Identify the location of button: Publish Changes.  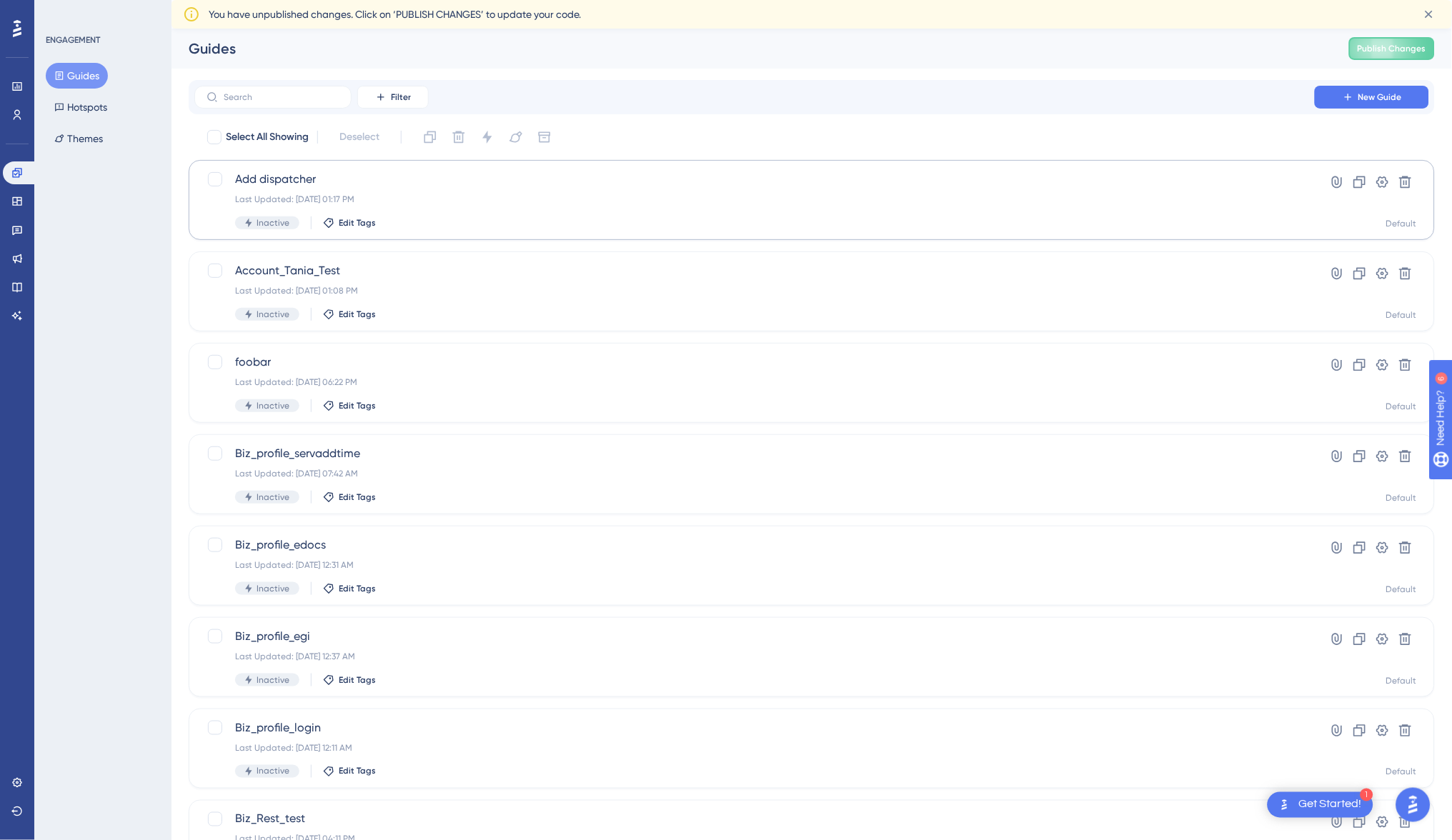
(1392, 48).